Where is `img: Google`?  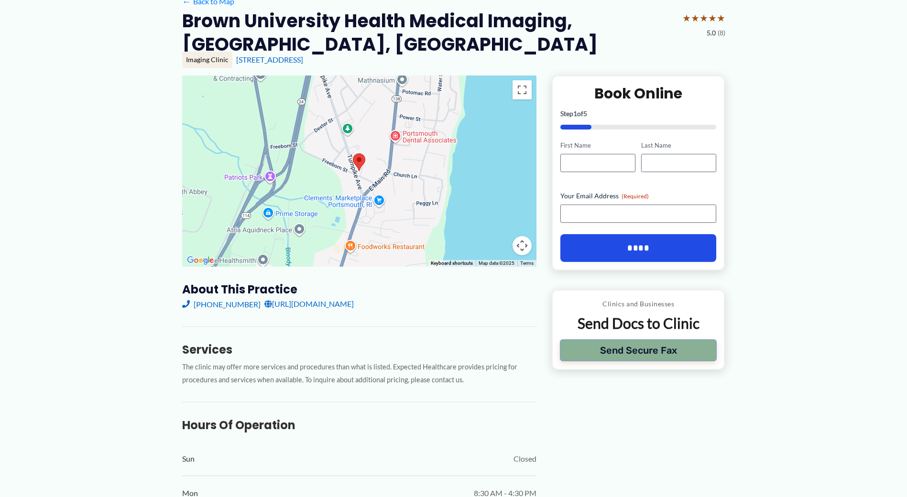 img: Google is located at coordinates (200, 261).